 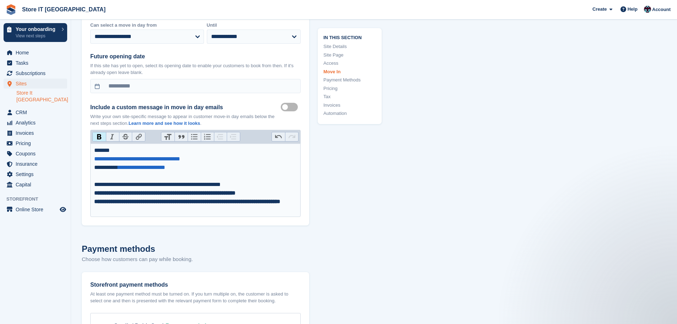 What do you see at coordinates (350, 80) in the screenshot?
I see `a: Payment Methods` at bounding box center [350, 80].